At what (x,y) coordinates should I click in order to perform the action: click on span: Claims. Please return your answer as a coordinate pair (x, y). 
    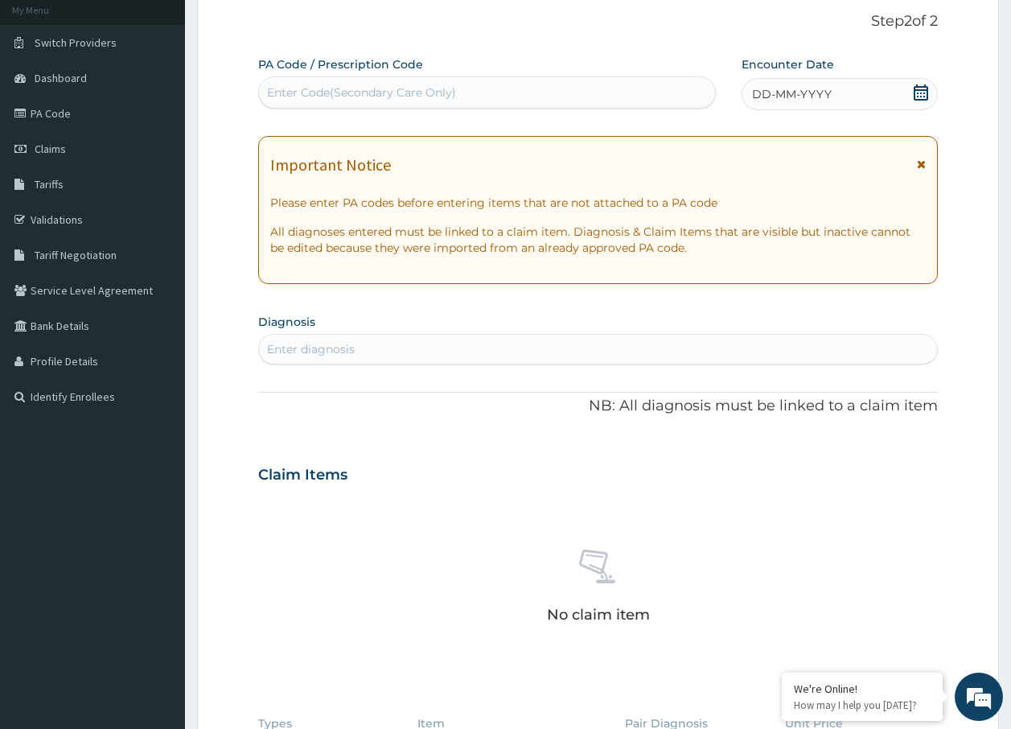
    Looking at the image, I should click on (50, 149).